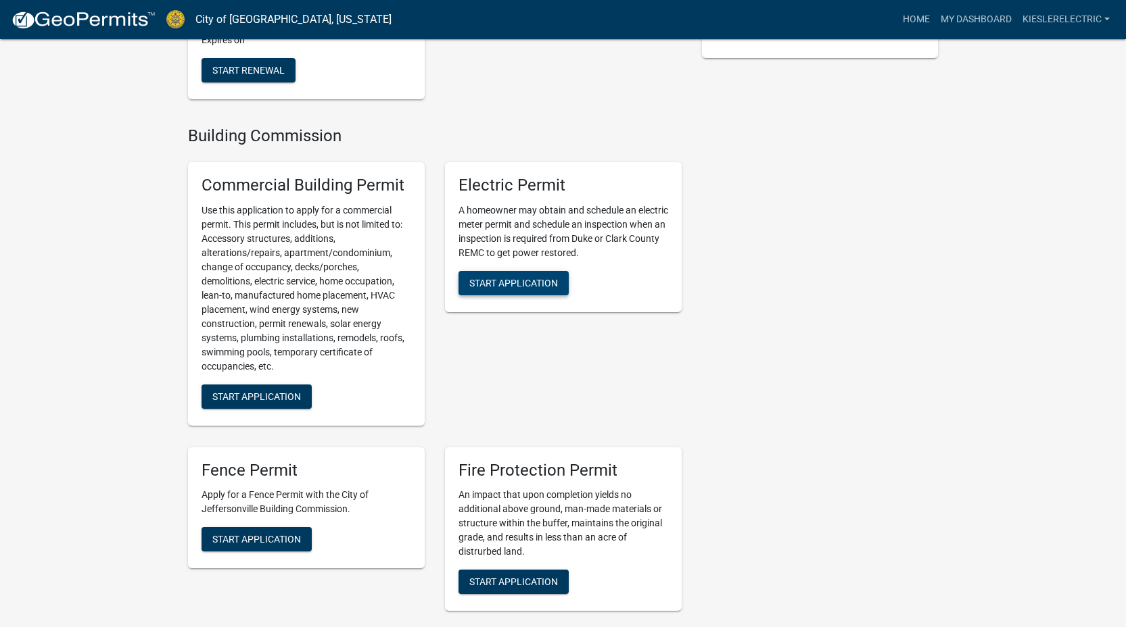 This screenshot has height=627, width=1126. I want to click on h5: Fence Permit, so click(306, 471).